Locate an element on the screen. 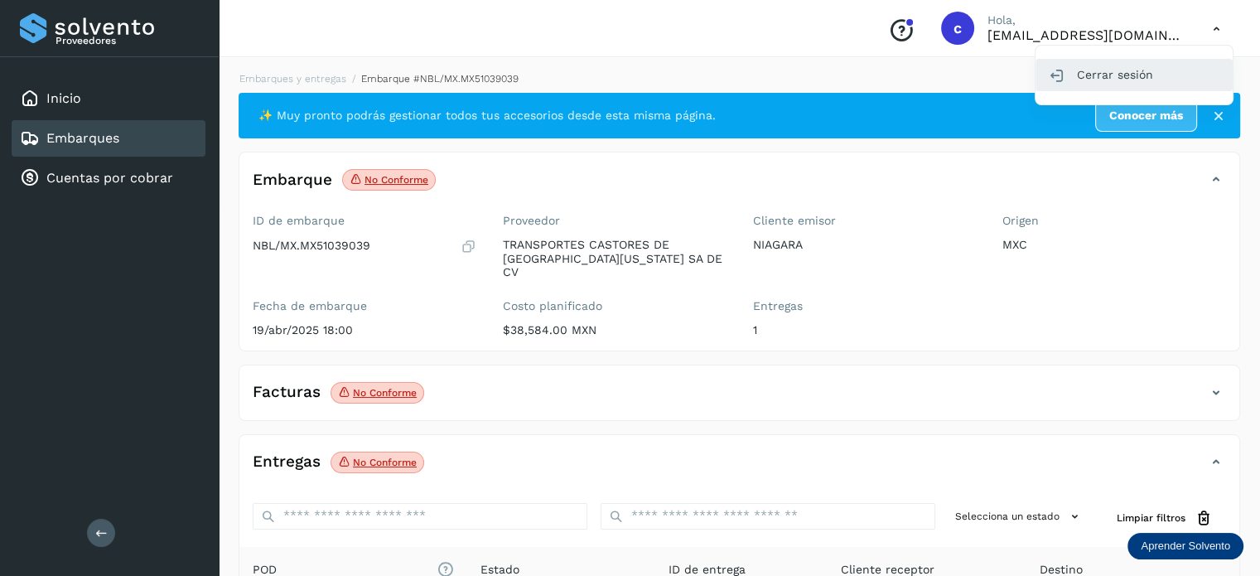  a: Cuentas por cobrar is located at coordinates (109, 177).